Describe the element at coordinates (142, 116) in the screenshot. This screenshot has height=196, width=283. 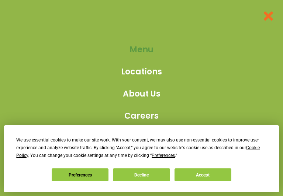
I see `a: Careers` at that location.